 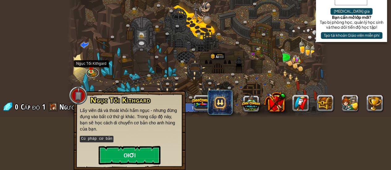 What do you see at coordinates (129, 155) in the screenshot?
I see `button: Chơi` at bounding box center [129, 155].